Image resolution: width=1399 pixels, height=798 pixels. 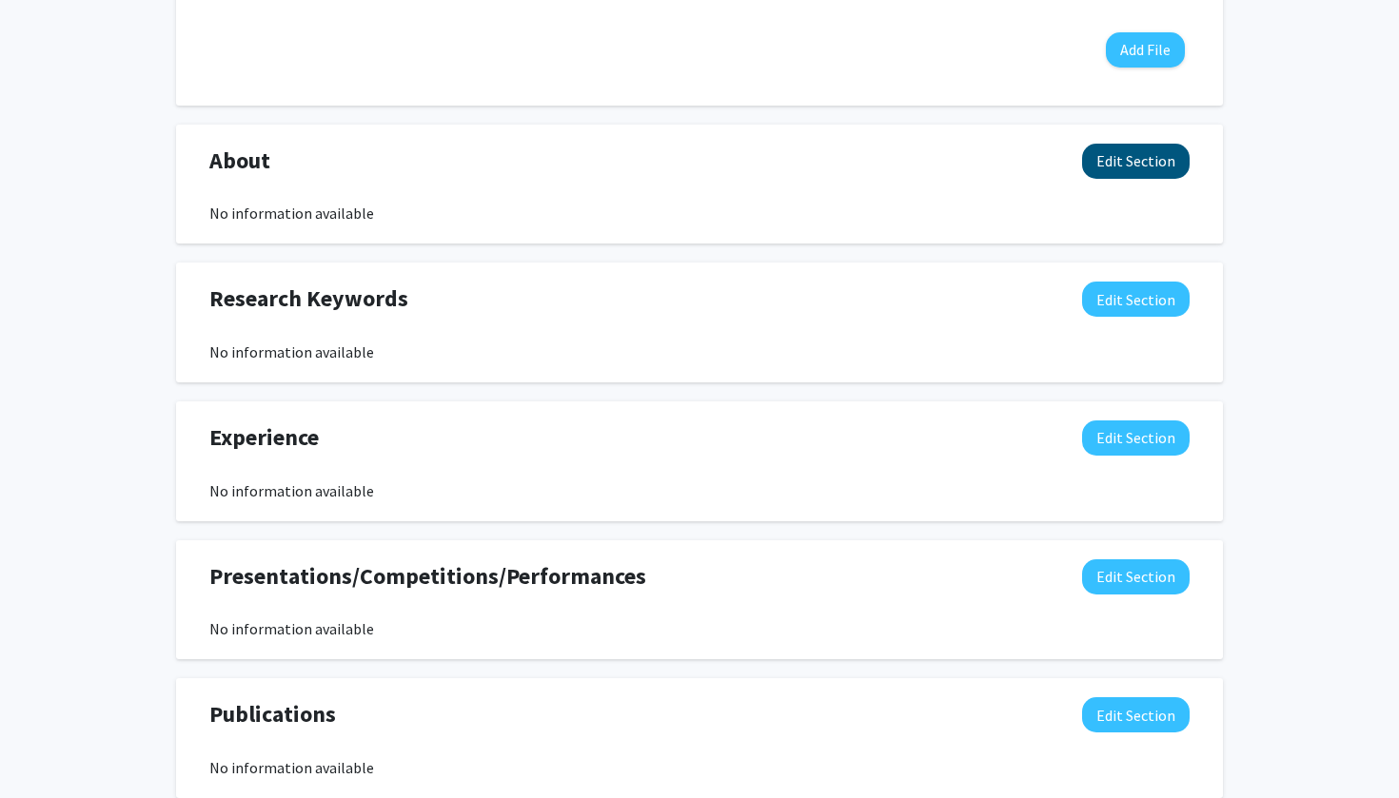 I want to click on button: Edit About, so click(x=1135, y=161).